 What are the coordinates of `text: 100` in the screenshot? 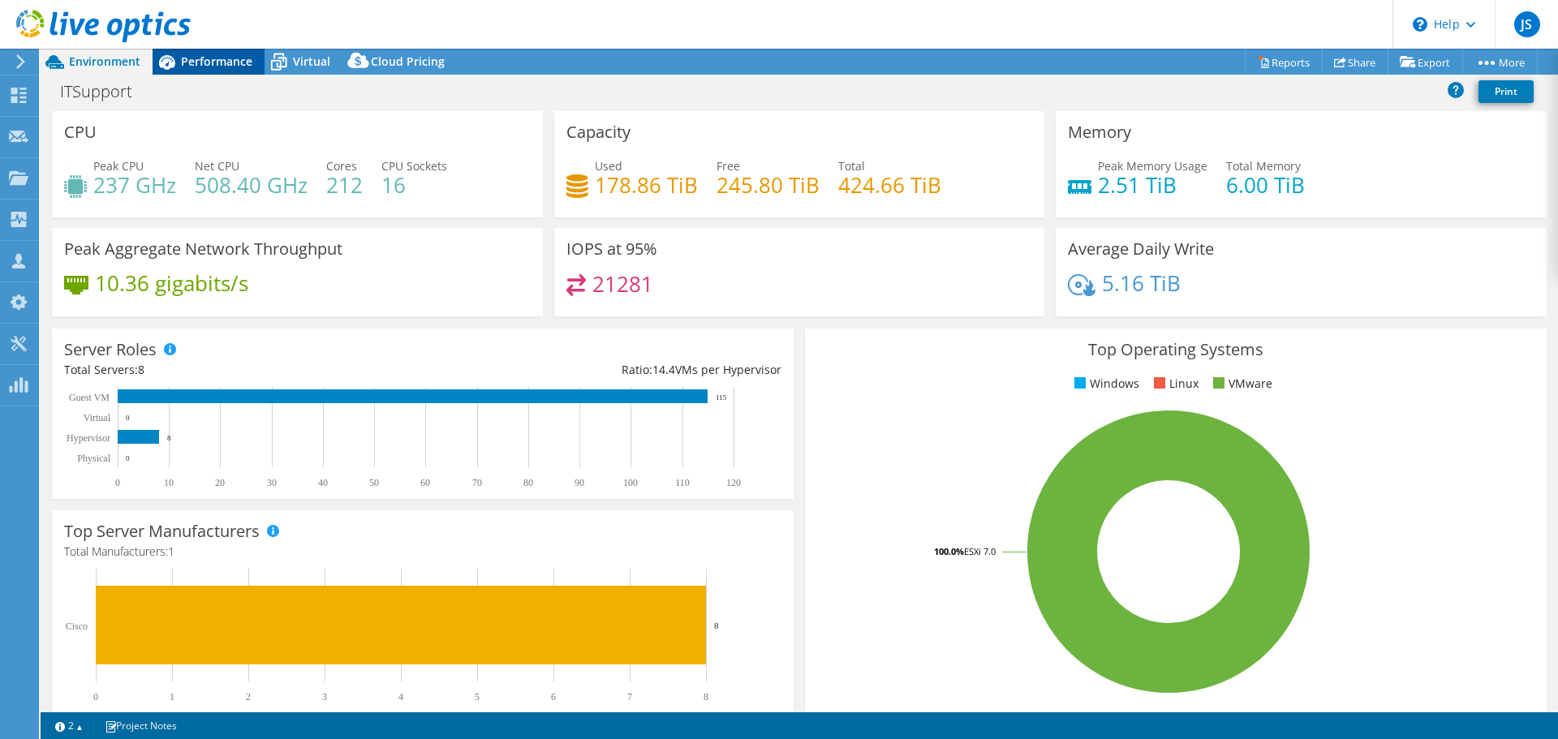 It's located at (631, 483).